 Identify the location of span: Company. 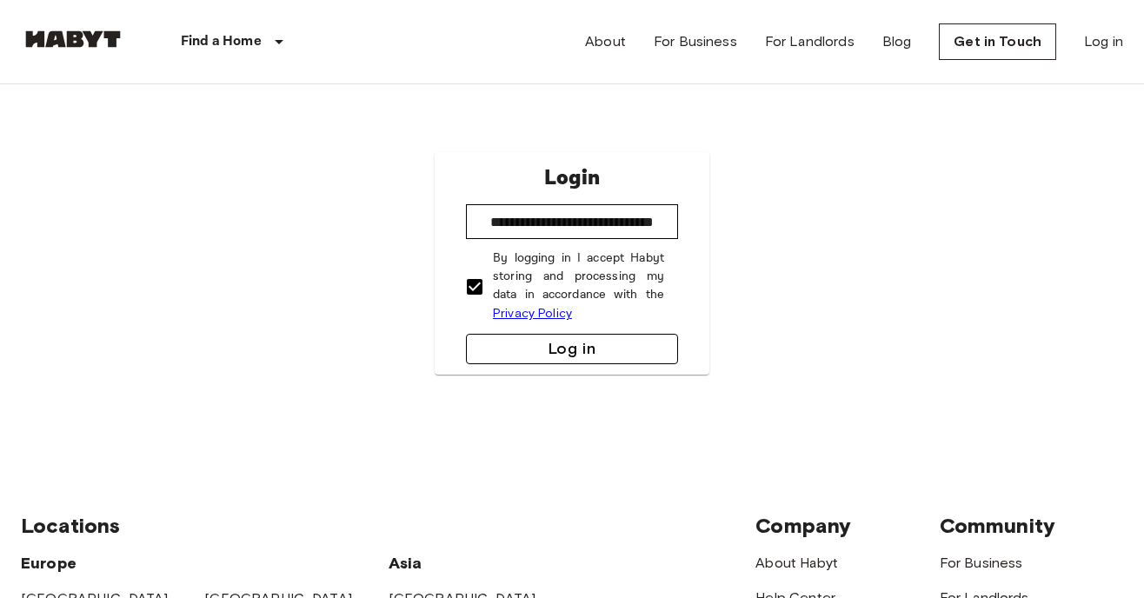
(803, 525).